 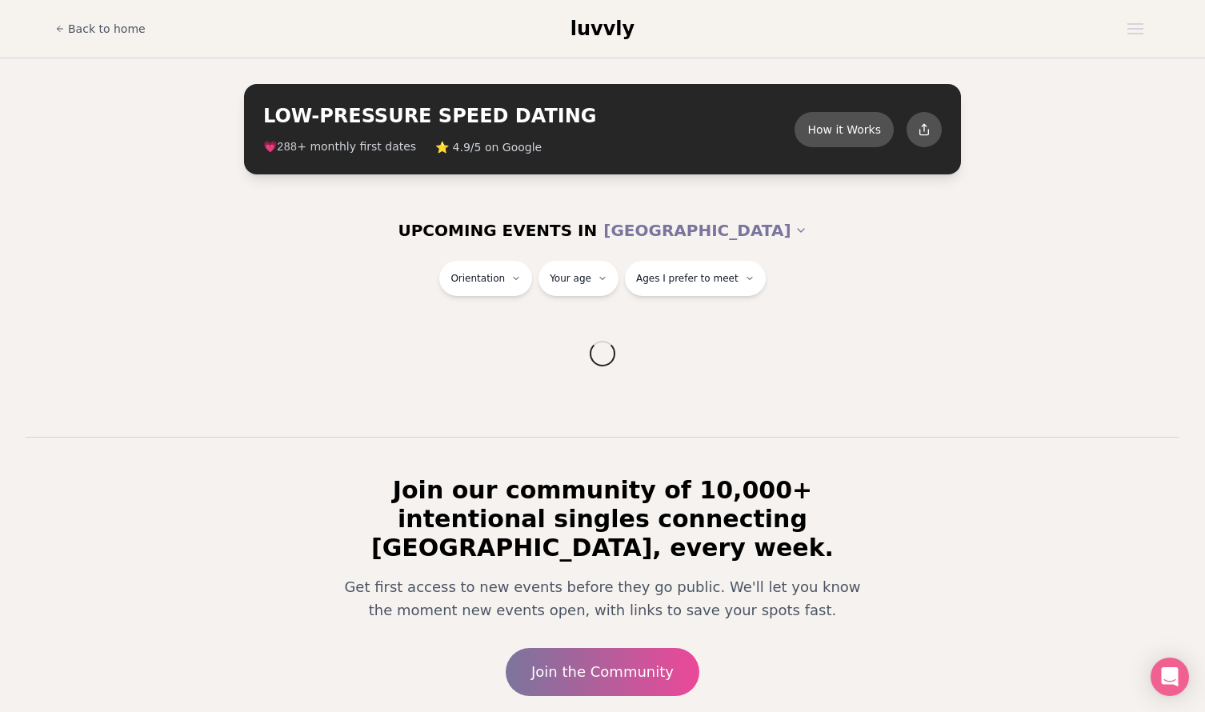 I want to click on button: Open menu, so click(x=1136, y=29).